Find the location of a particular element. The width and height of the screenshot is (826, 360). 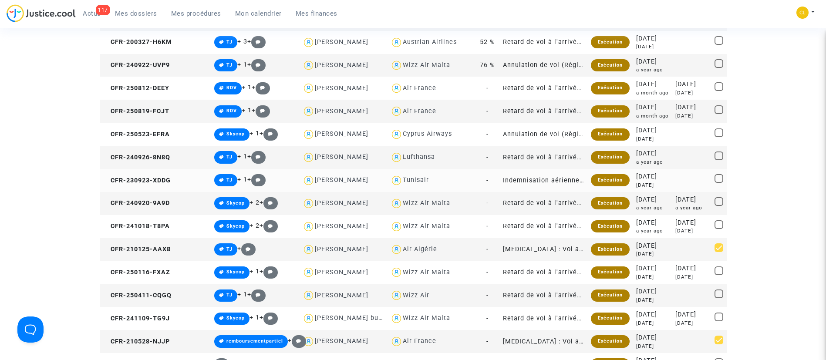

span: + 2 is located at coordinates (254, 203).